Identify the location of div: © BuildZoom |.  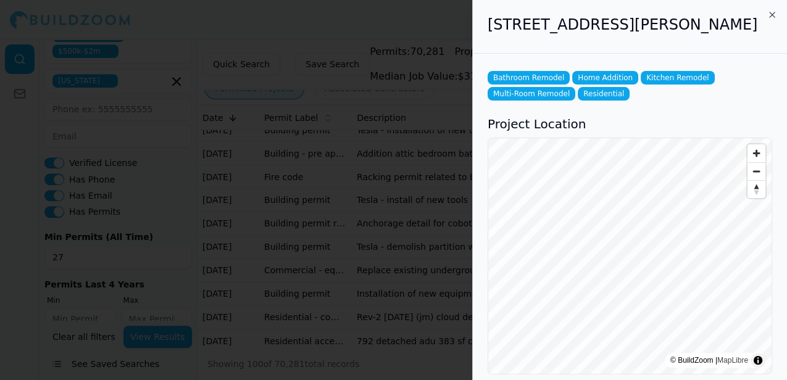
(709, 361).